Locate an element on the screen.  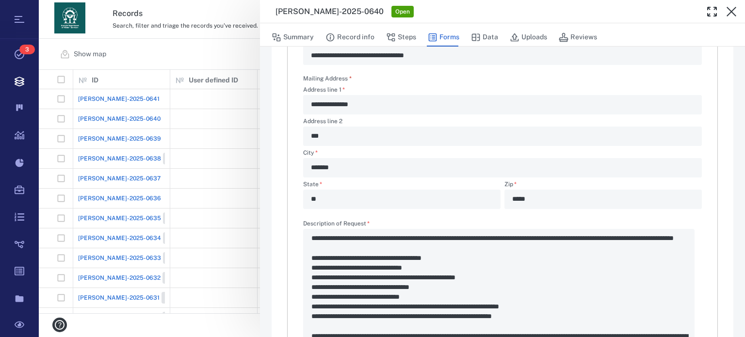
label: Address line 2 is located at coordinates (503, 122).